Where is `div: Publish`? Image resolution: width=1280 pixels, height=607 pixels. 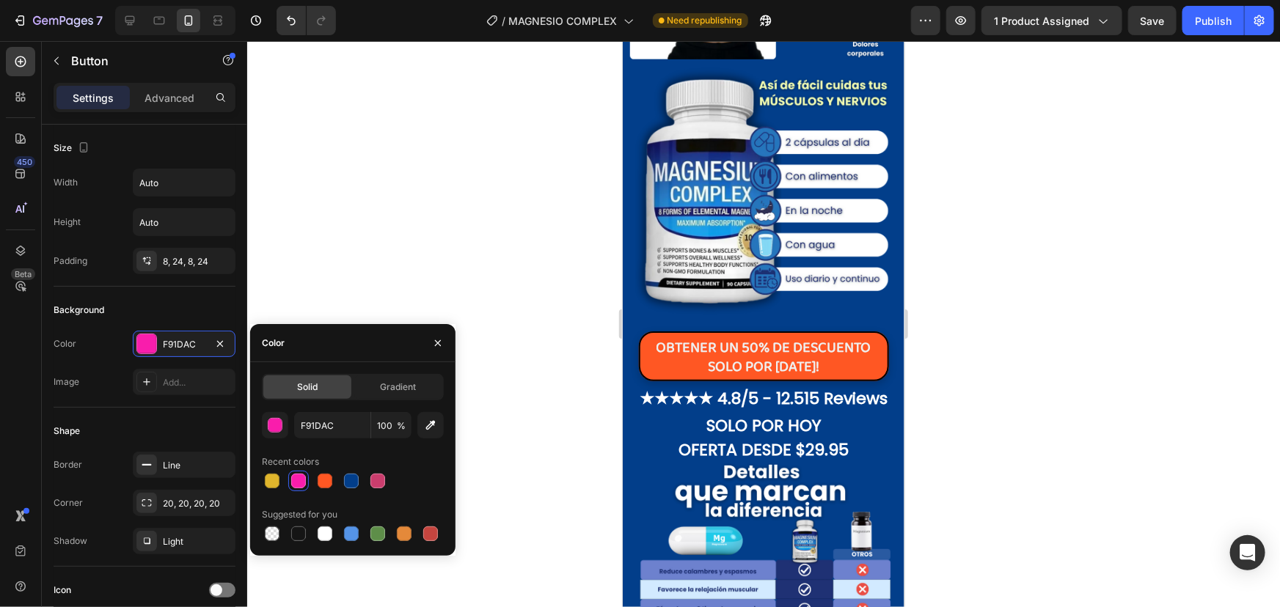
div: Publish is located at coordinates (1213, 21).